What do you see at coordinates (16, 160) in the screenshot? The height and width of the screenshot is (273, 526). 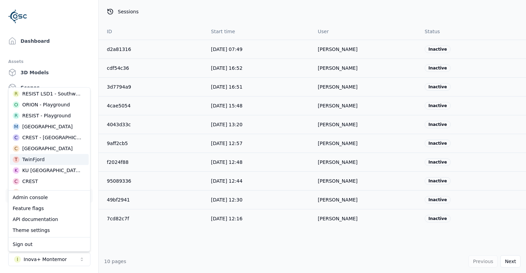 I see `div: T` at bounding box center [16, 160].